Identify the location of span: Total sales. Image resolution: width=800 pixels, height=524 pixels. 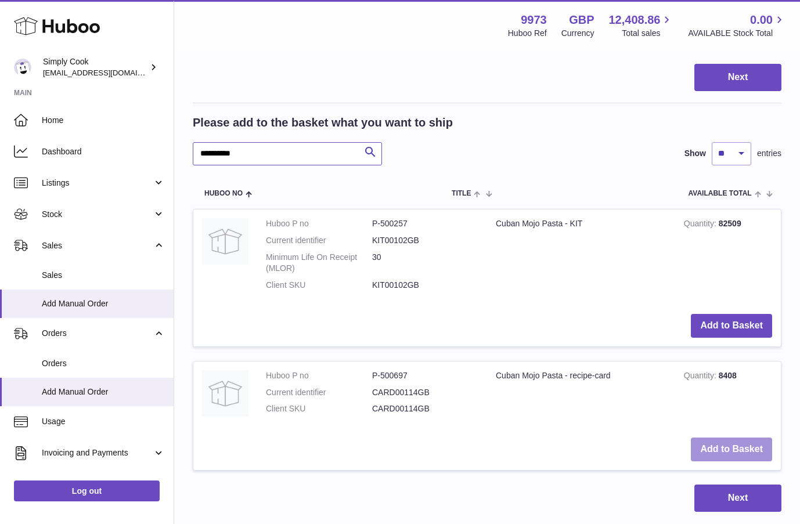
(647, 33).